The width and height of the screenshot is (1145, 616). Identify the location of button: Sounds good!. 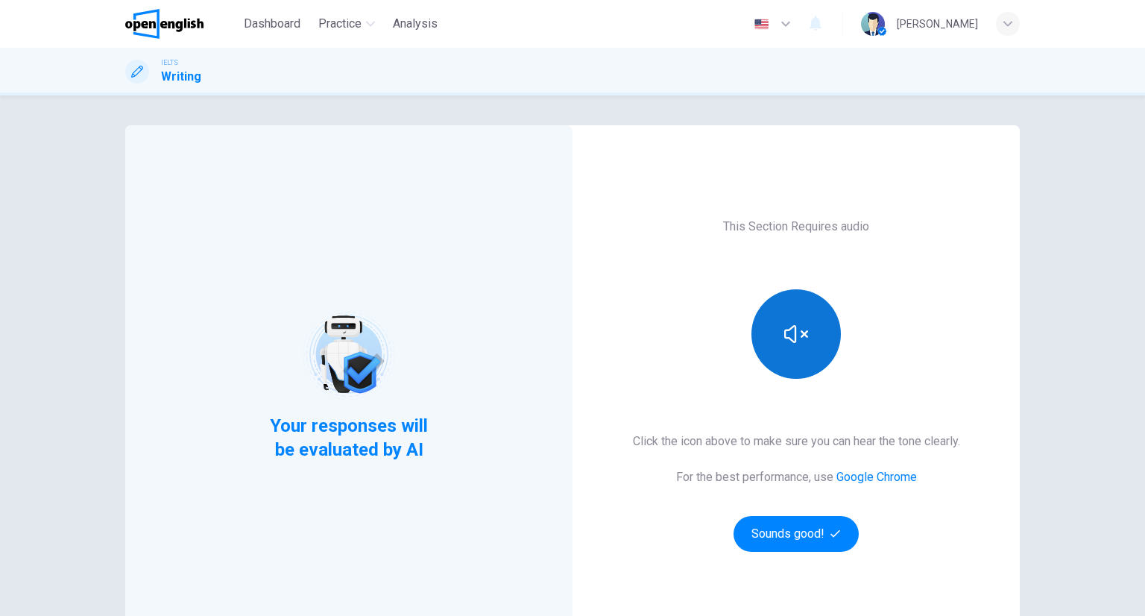
(796, 534).